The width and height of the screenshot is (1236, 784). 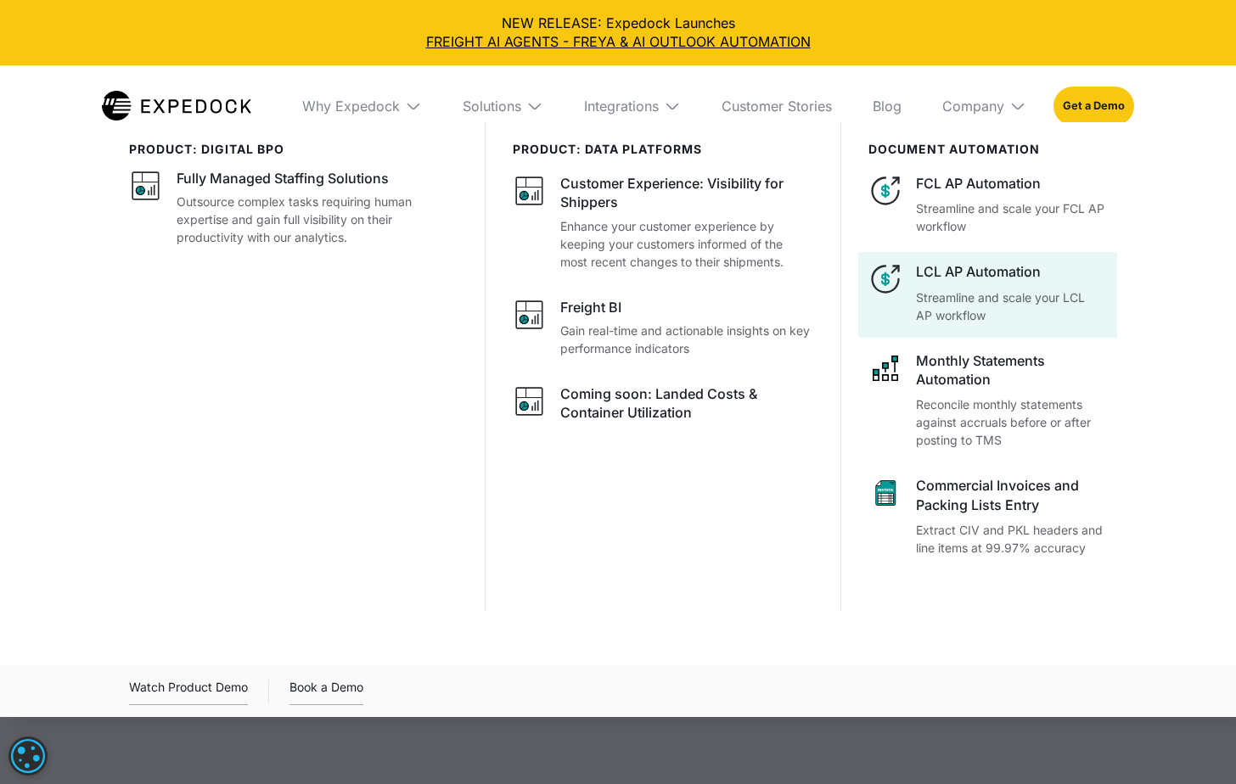 What do you see at coordinates (188, 691) in the screenshot?
I see `div: Watch Product Demo` at bounding box center [188, 691].